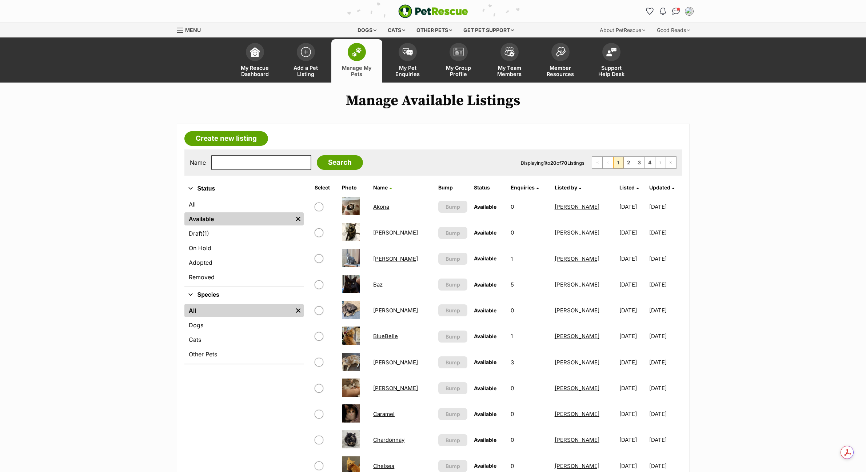 Image resolution: width=866 pixels, height=472 pixels. Describe the element at coordinates (367, 30) in the screenshot. I see `div: Dogs` at that location.